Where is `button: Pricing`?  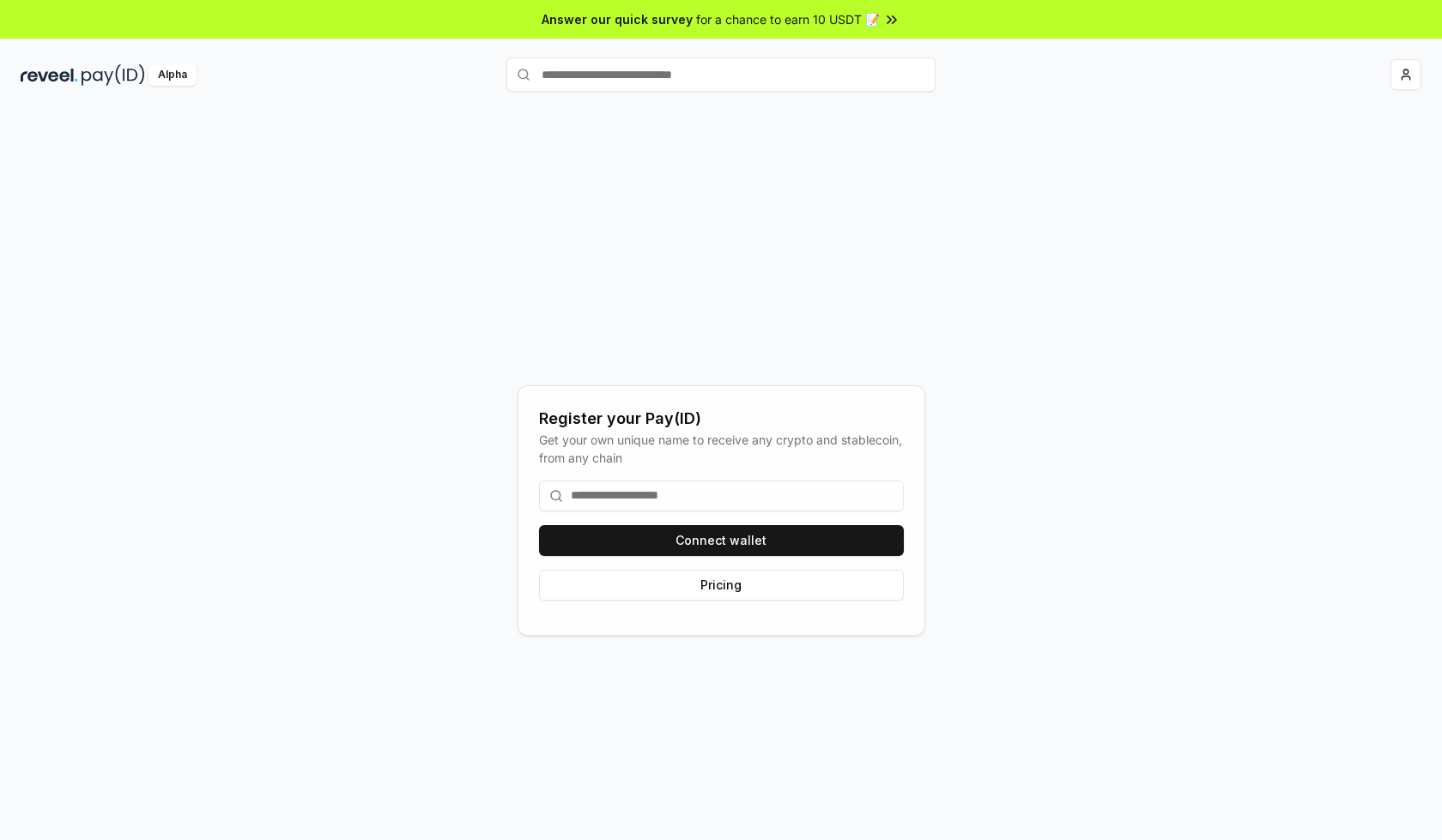
button: Pricing is located at coordinates (721, 585).